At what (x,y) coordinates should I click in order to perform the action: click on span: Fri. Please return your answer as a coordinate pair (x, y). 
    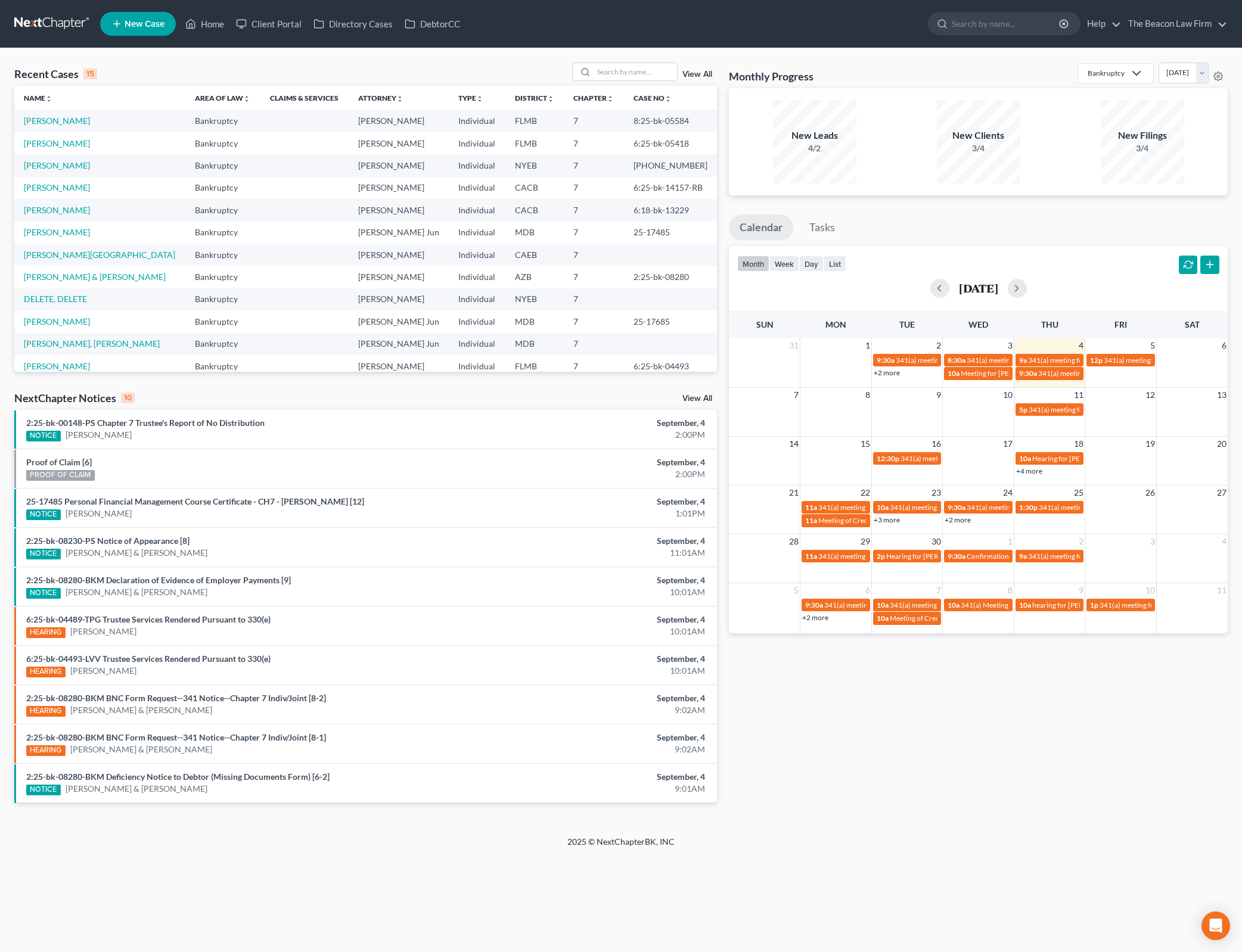
    Looking at the image, I should click on (1120, 324).